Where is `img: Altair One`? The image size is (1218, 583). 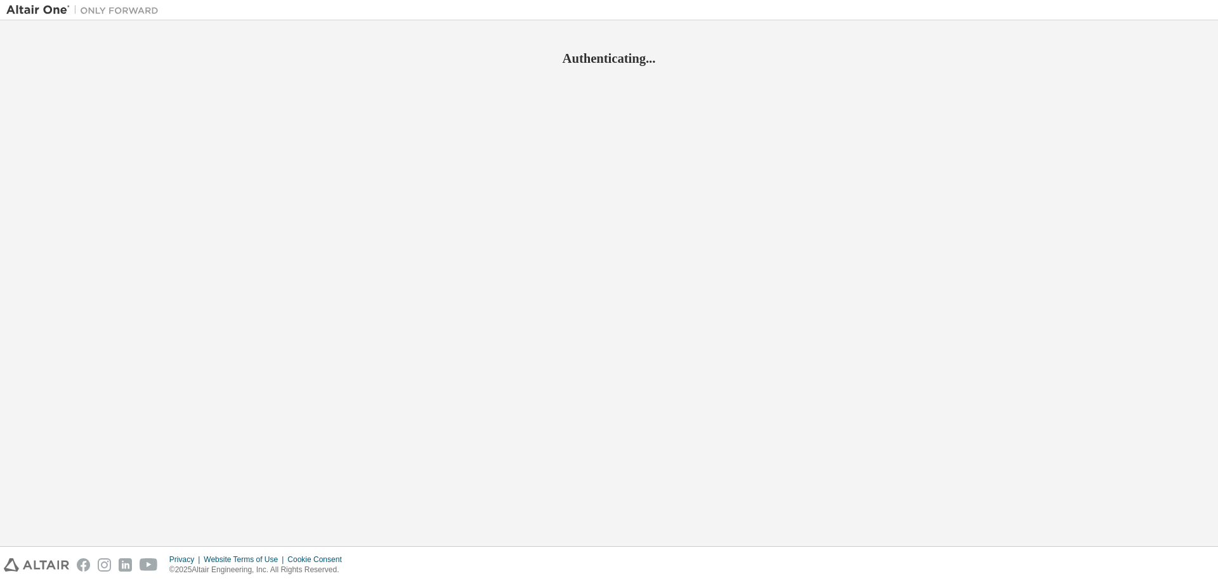
img: Altair One is located at coordinates (86, 10).